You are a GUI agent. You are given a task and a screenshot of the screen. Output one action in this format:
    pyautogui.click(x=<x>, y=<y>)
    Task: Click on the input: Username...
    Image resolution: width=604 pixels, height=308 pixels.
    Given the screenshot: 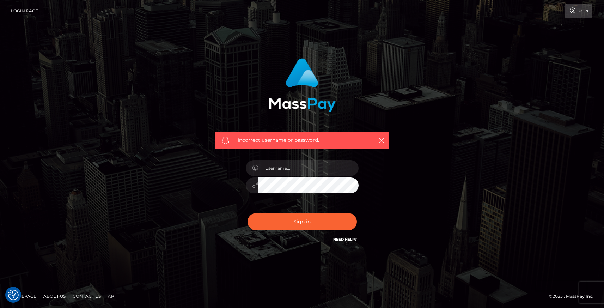 What is the action you would take?
    pyautogui.click(x=308, y=168)
    